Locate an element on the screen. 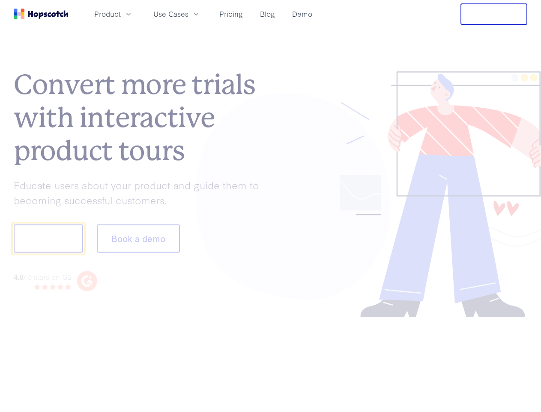  span: Use Cases is located at coordinates (171, 14).